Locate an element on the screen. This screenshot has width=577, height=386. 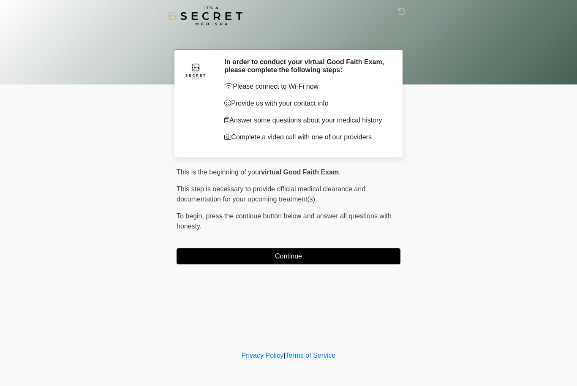
a: Privacy Policy is located at coordinates (263, 355).